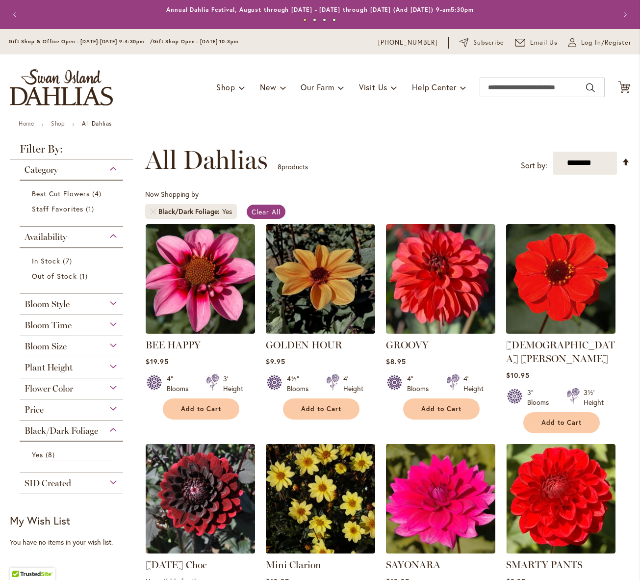 The height and width of the screenshot is (580, 640). I want to click on button: Next, so click(624, 15).